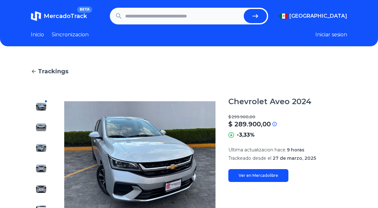 This screenshot has height=208, width=378. Describe the element at coordinates (36, 16) in the screenshot. I see `img: MercadoTrack` at that location.